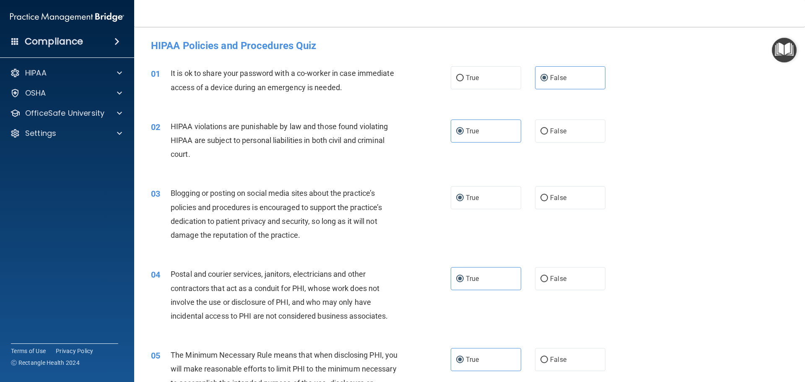 The width and height of the screenshot is (805, 382). Describe the element at coordinates (67, 17) in the screenshot. I see `img: PMB logo` at that location.